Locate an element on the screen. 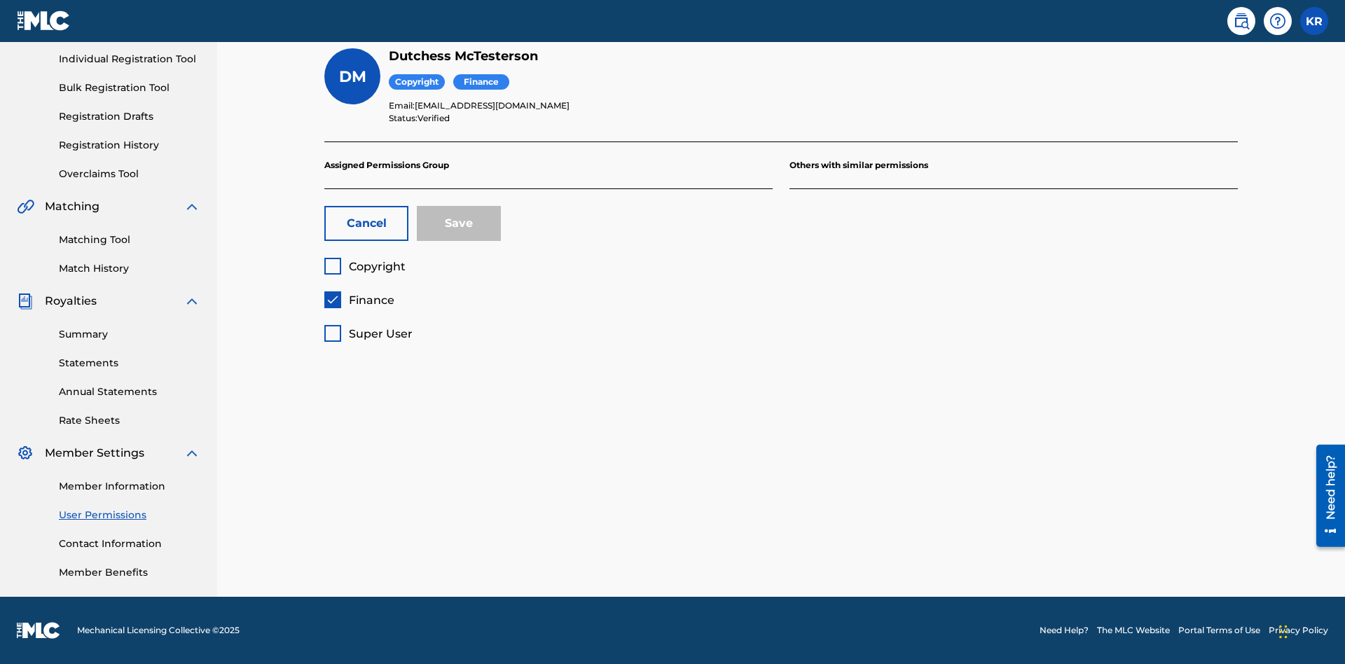  a: The MLC Website is located at coordinates (1133, 630).